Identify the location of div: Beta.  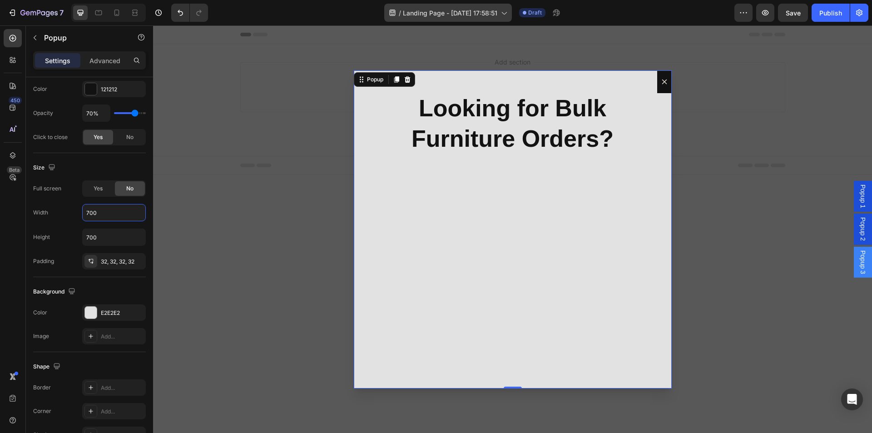
(14, 170).